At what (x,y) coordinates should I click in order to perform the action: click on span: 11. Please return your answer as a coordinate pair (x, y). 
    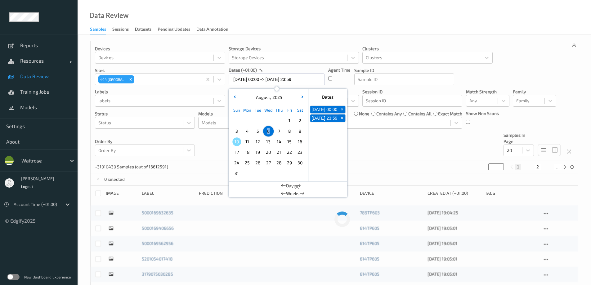
    Looking at the image, I should click on (247, 142).